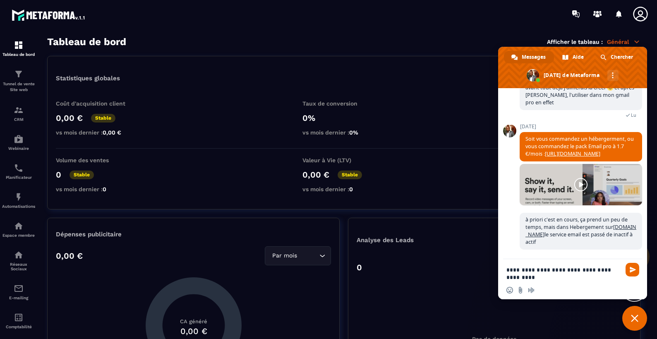 The height and width of the screenshot is (339, 657). Describe the element at coordinates (97, 160) in the screenshot. I see `p: Volume des ventes` at that location.